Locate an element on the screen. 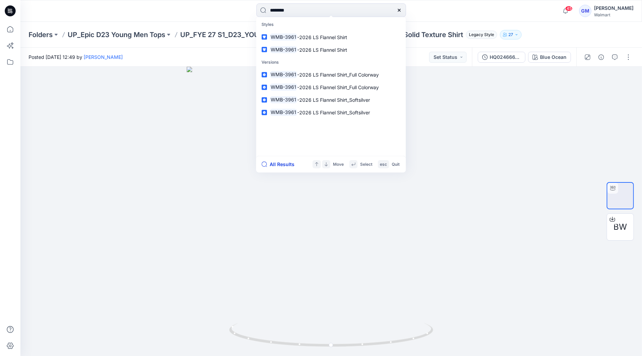 The image size is (642, 356). span: Legacy Style is located at coordinates (482, 35).